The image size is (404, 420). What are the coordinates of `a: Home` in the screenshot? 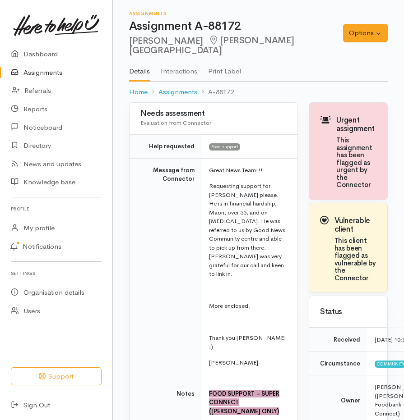 It's located at (138, 92).